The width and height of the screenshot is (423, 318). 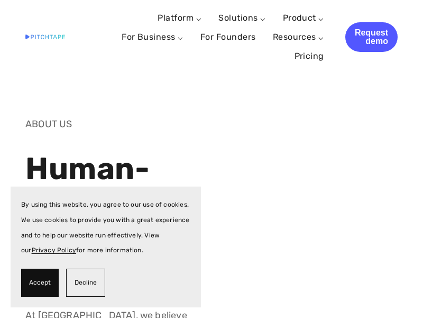 What do you see at coordinates (242, 17) in the screenshot?
I see `a: Solutions ⌵` at bounding box center [242, 17].